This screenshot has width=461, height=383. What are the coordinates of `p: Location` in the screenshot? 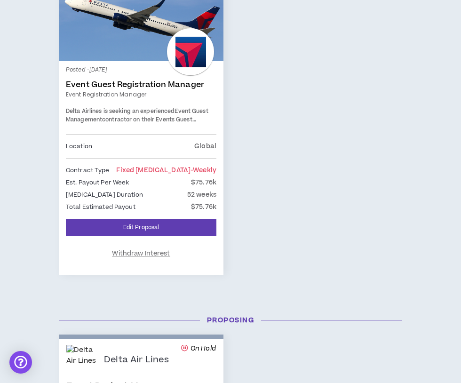 It's located at (79, 146).